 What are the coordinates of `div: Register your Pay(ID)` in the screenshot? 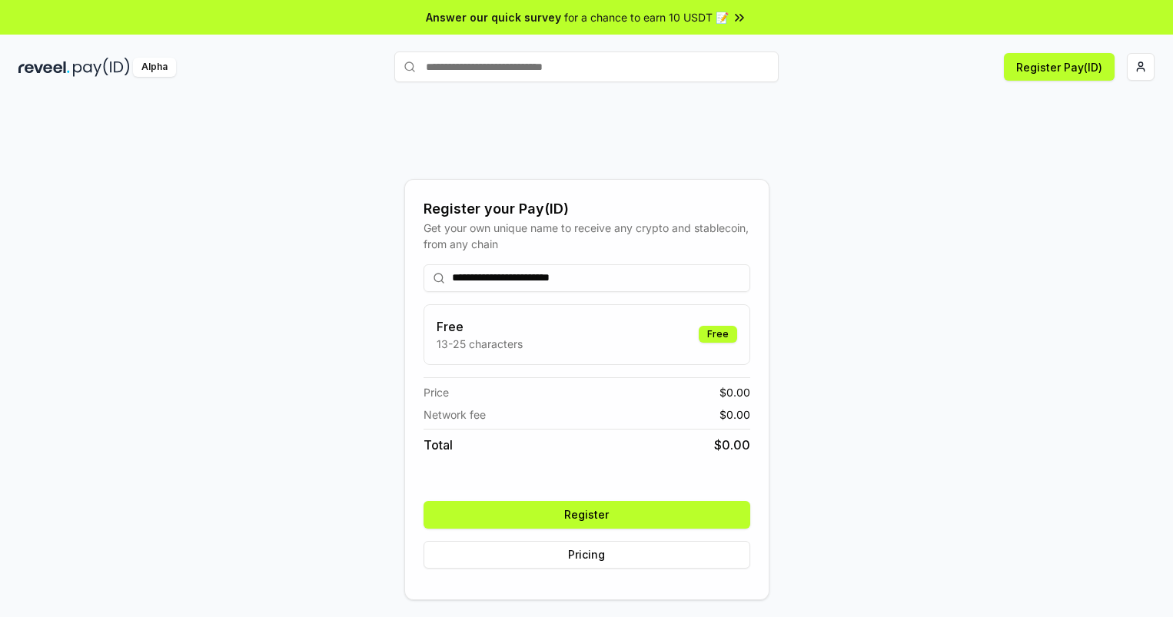 It's located at (587, 209).